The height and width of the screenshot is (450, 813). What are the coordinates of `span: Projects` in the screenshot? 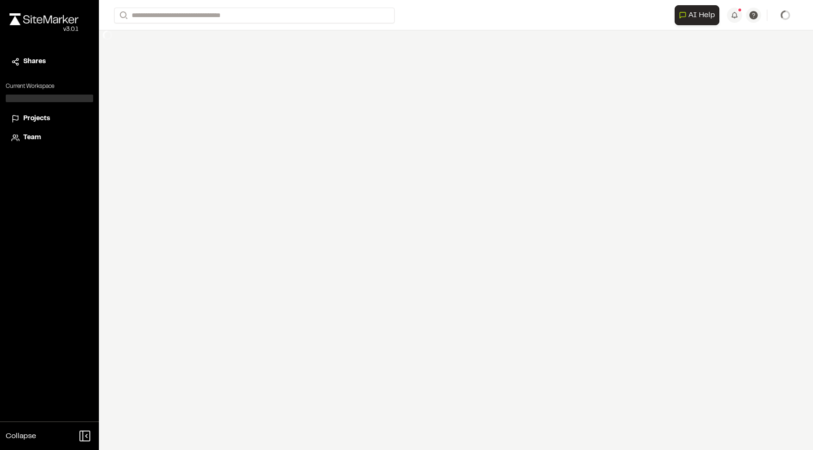 It's located at (37, 119).